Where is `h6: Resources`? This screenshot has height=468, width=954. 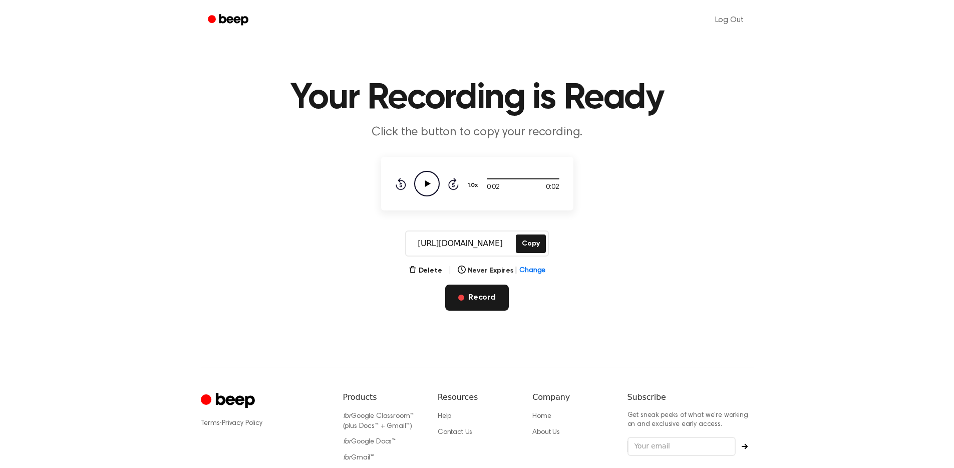
h6: Resources is located at coordinates (477, 397).